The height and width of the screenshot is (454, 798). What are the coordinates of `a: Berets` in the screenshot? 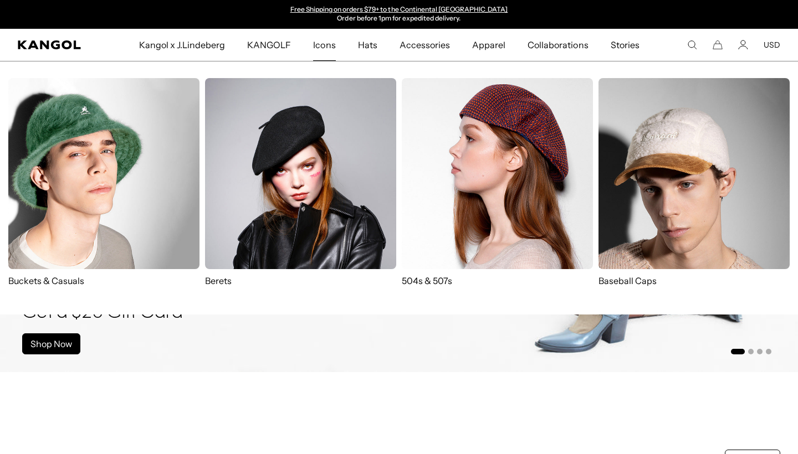 It's located at (300, 182).